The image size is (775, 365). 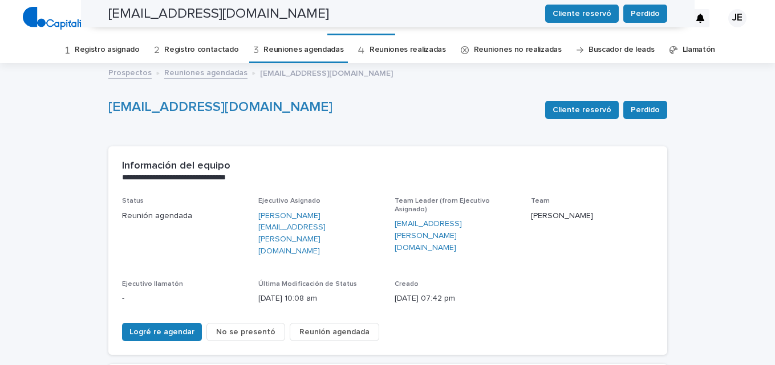 What do you see at coordinates (130, 72) in the screenshot?
I see `a: Prospectos` at bounding box center [130, 72].